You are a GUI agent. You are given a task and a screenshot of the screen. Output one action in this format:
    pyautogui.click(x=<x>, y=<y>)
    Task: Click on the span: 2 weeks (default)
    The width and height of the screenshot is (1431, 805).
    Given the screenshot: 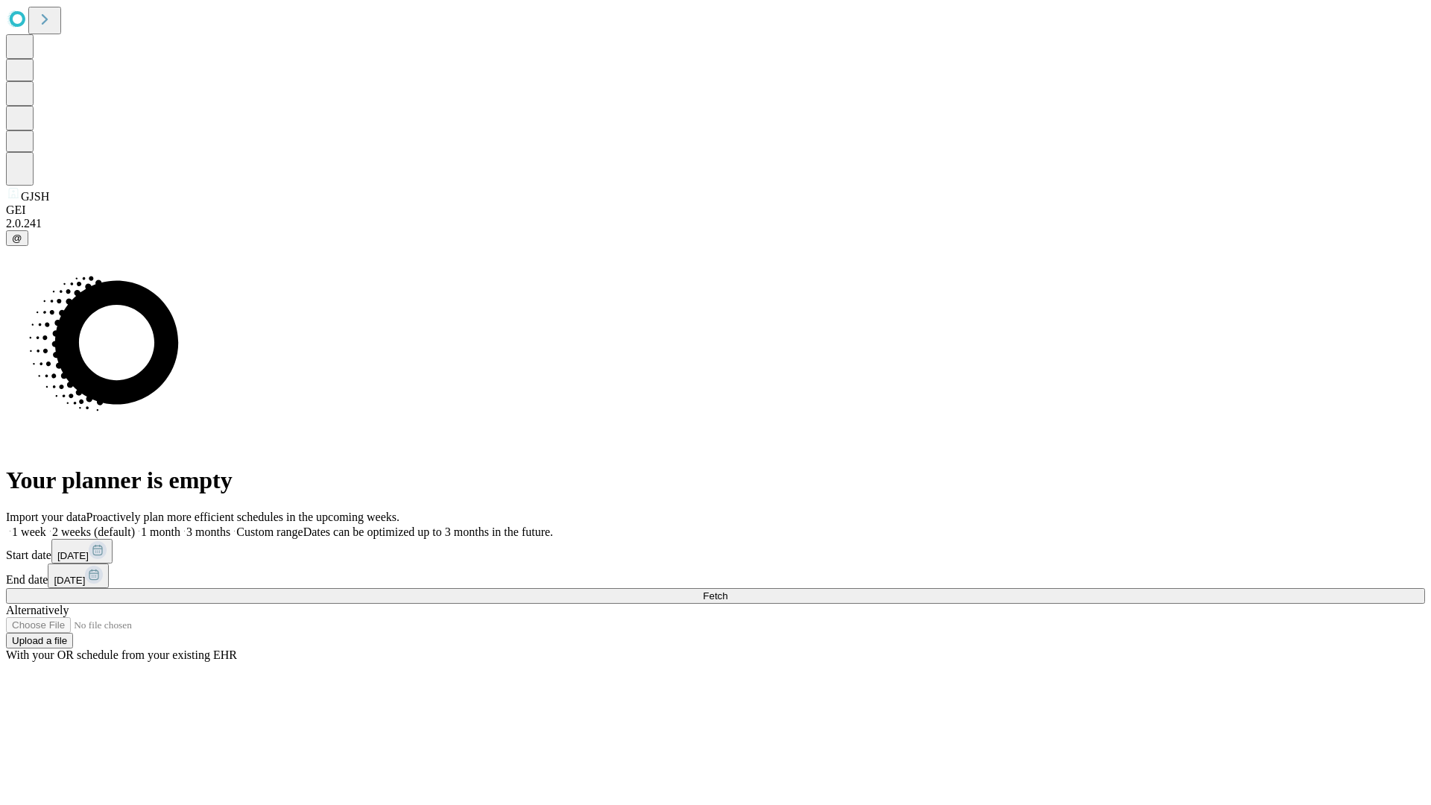 What is the action you would take?
    pyautogui.click(x=93, y=531)
    